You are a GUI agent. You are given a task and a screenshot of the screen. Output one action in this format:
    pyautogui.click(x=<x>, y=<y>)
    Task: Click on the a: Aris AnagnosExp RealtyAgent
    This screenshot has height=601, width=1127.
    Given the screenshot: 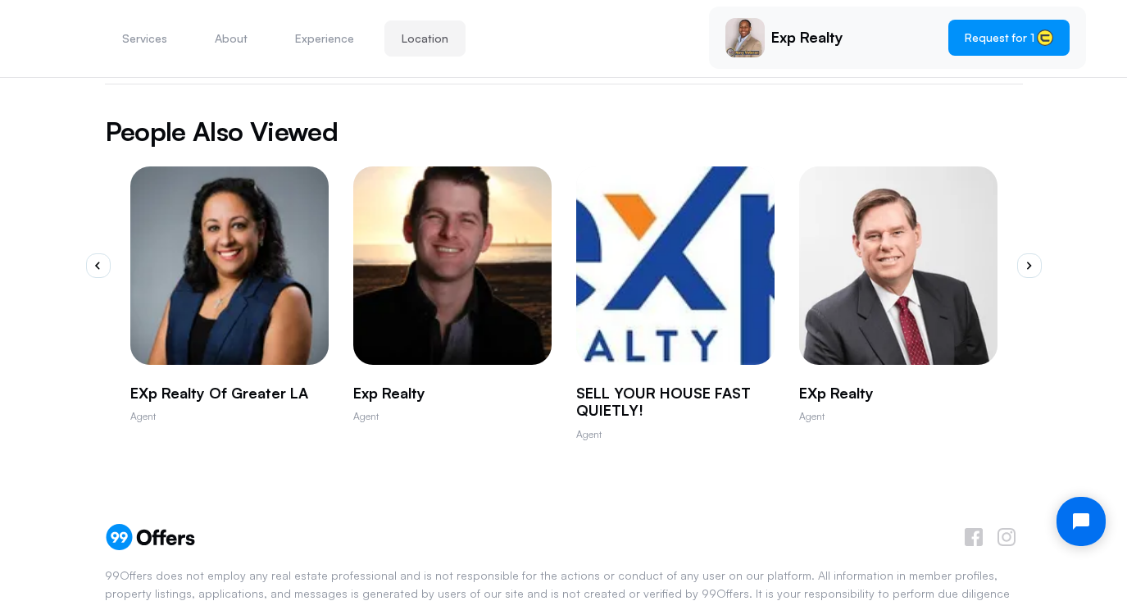 What is the action you would take?
    pyautogui.click(x=452, y=295)
    